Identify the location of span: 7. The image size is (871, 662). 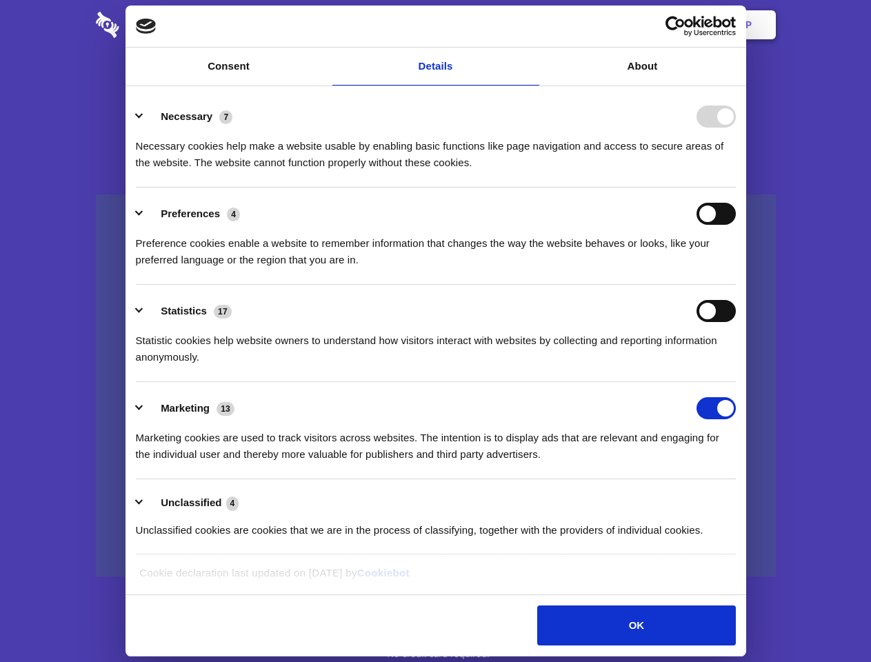
(225, 117).